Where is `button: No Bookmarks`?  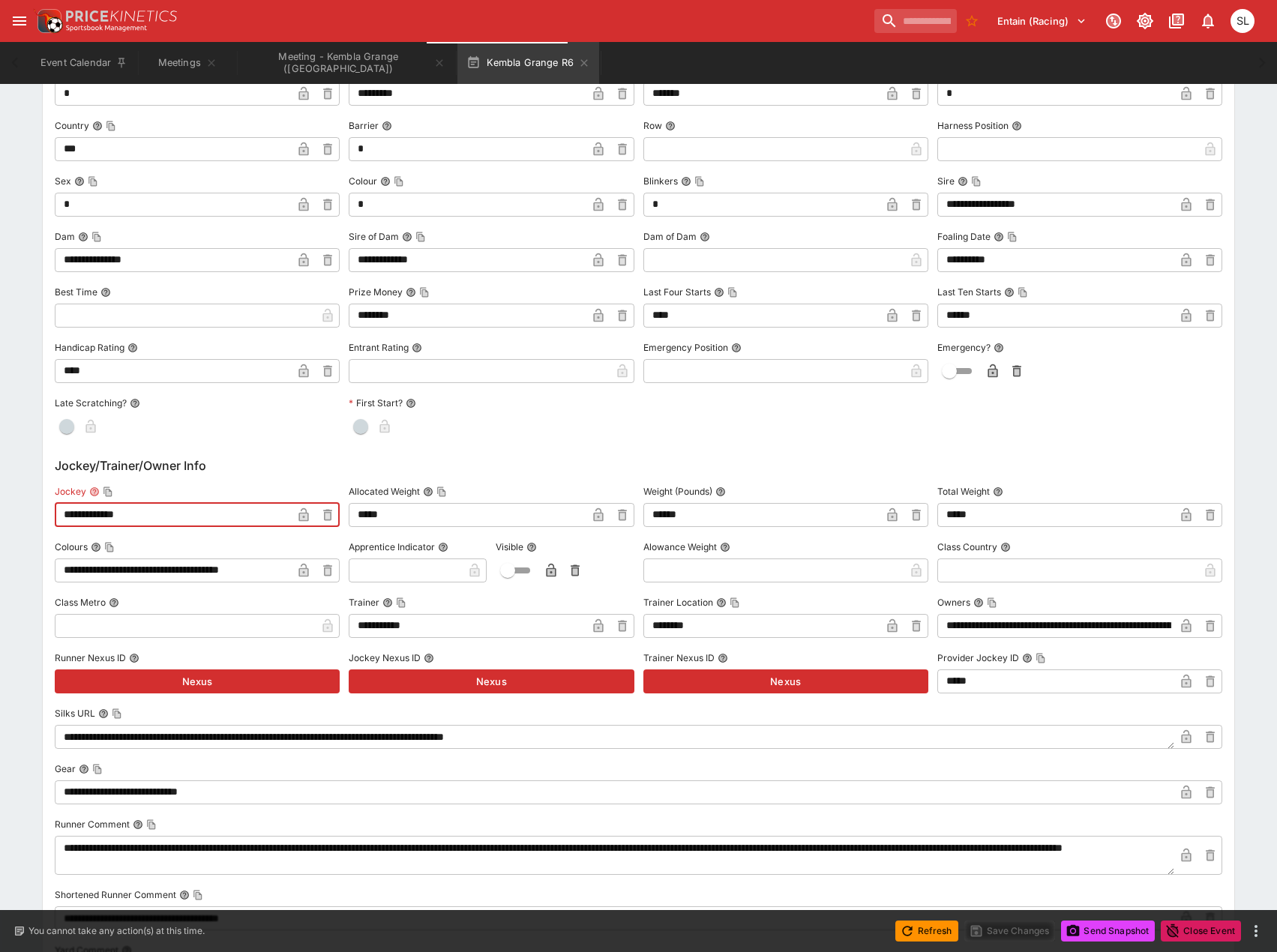
button: No Bookmarks is located at coordinates (972, 21).